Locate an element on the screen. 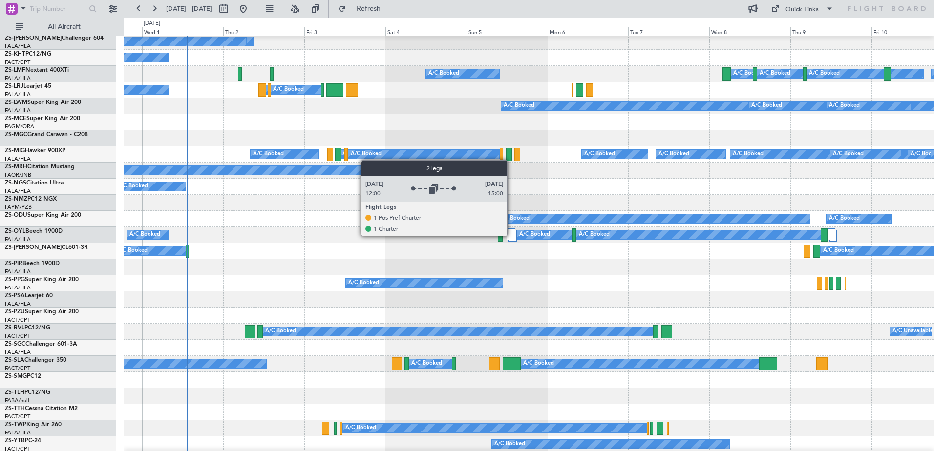 This screenshot has width=934, height=451. a: ZS-LMFNextant 400XTi is located at coordinates (37, 70).